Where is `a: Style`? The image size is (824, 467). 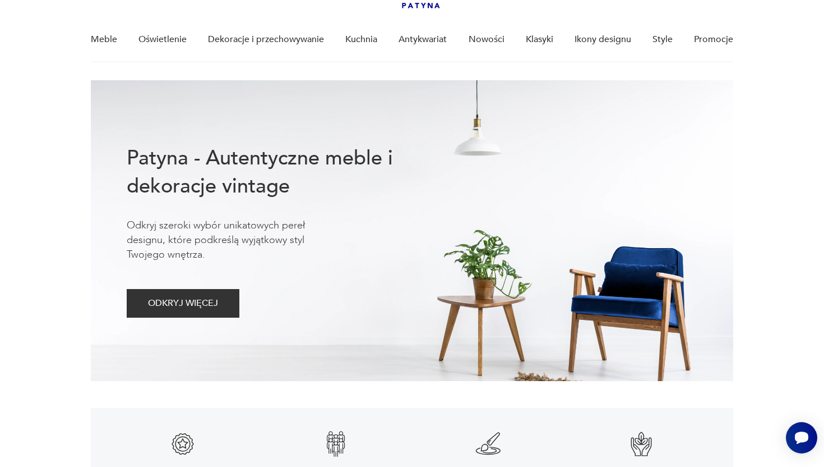 a: Style is located at coordinates (663, 39).